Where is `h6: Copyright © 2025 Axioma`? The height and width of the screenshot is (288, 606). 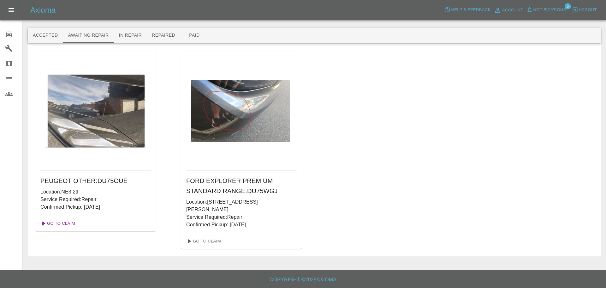
h6: Copyright © 2025 Axioma is located at coordinates (303, 279).